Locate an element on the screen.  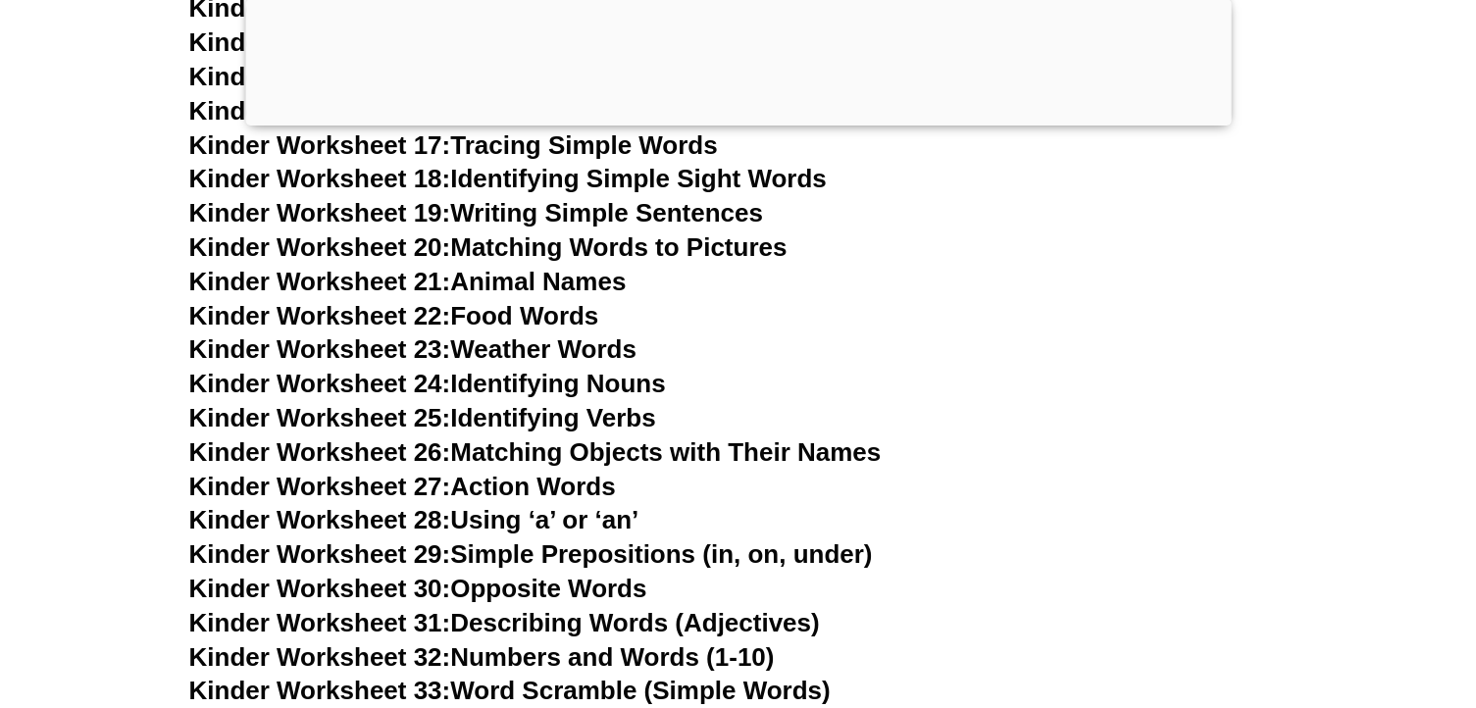
span: Kinder Worksheet 32: is located at coordinates (320, 657).